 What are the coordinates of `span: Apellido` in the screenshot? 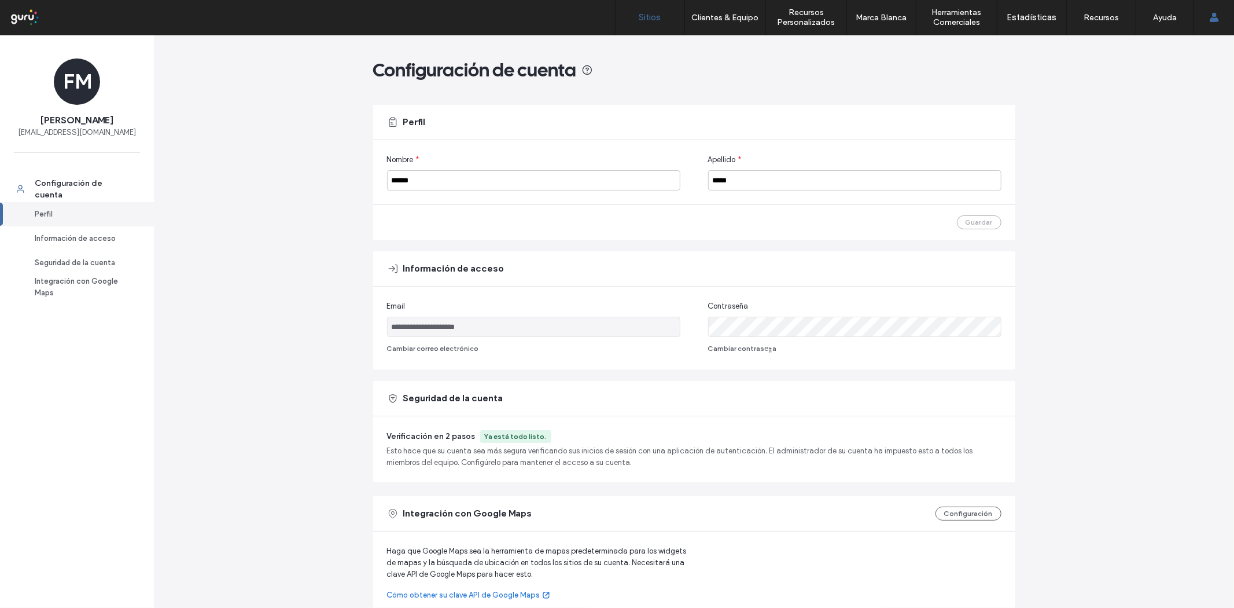 It's located at (722, 160).